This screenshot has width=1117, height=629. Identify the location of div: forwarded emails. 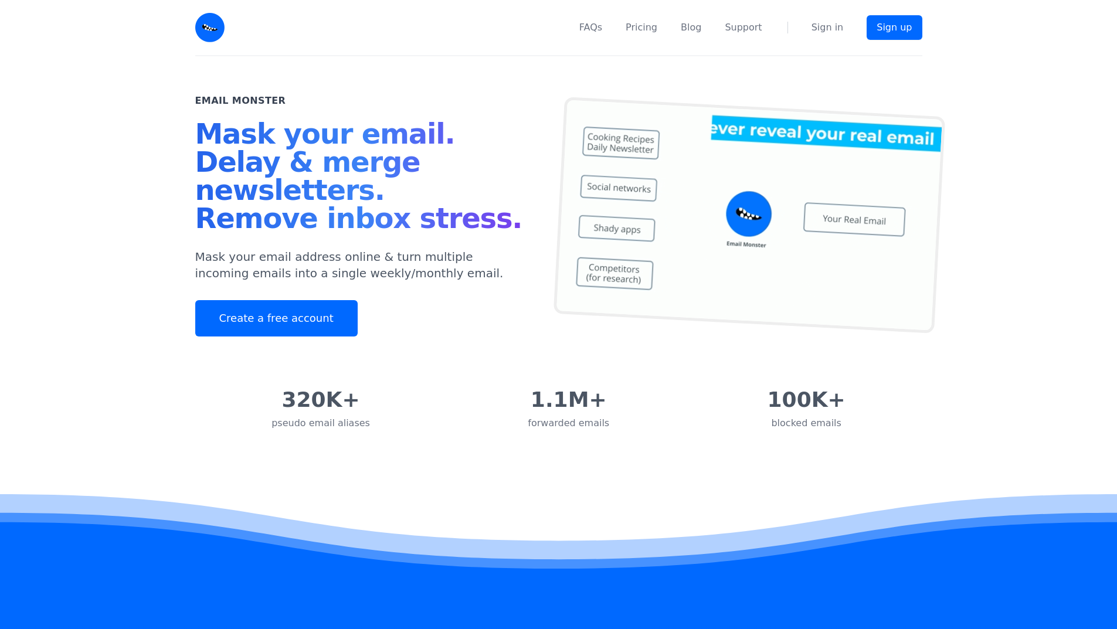
(568, 423).